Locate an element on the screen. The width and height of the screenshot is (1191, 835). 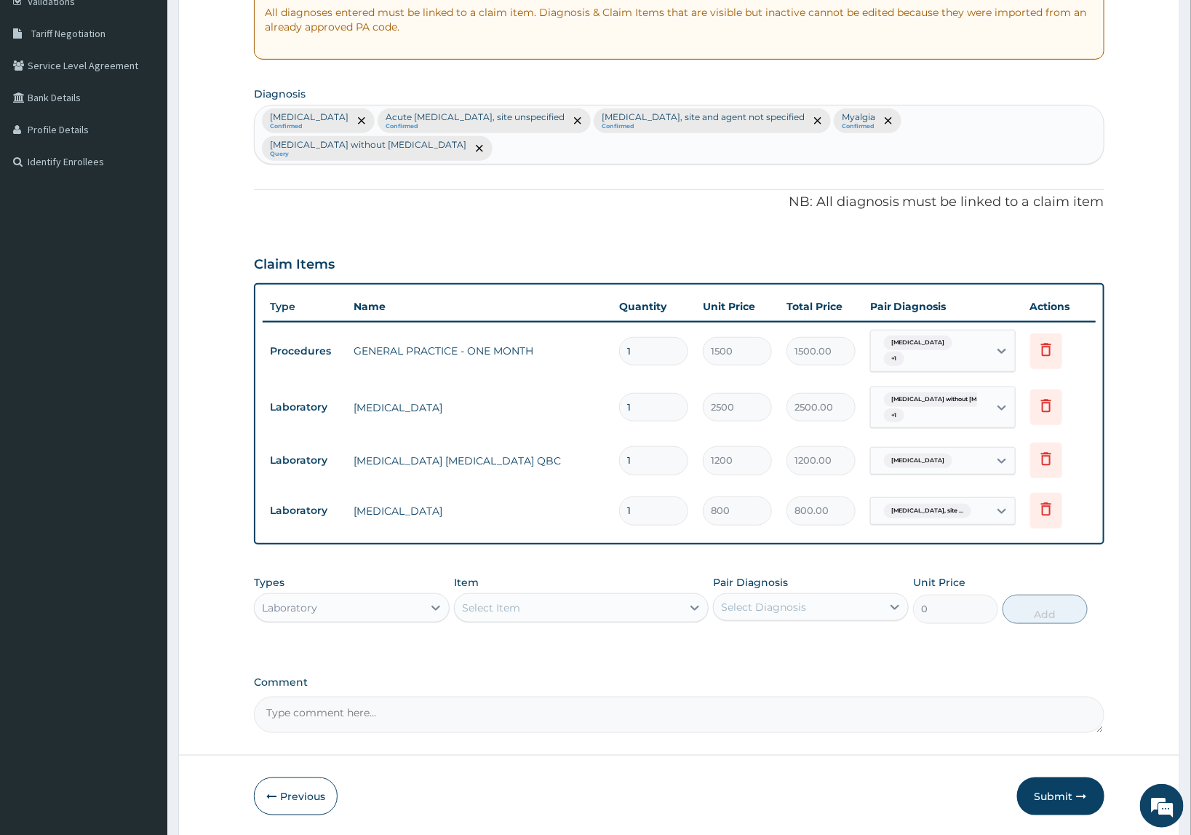
p: NB: All diagnosis must be linked to a claim item is located at coordinates (679, 202).